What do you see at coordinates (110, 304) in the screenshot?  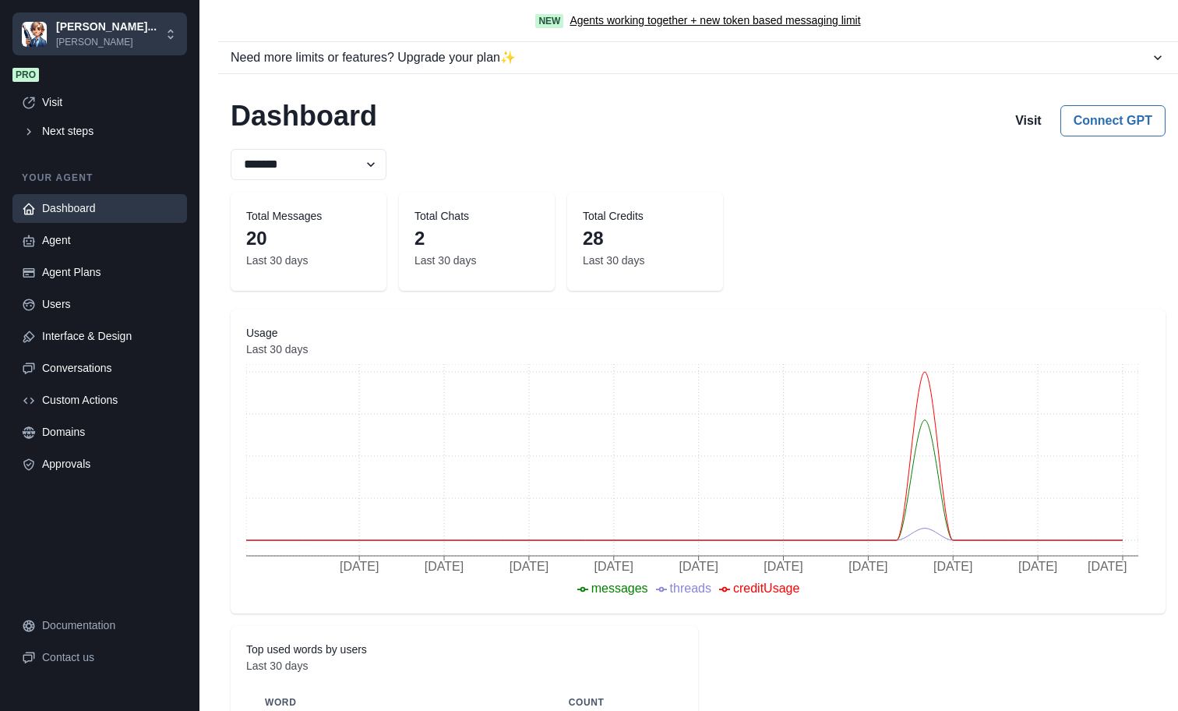 I see `div: Users` at bounding box center [110, 304].